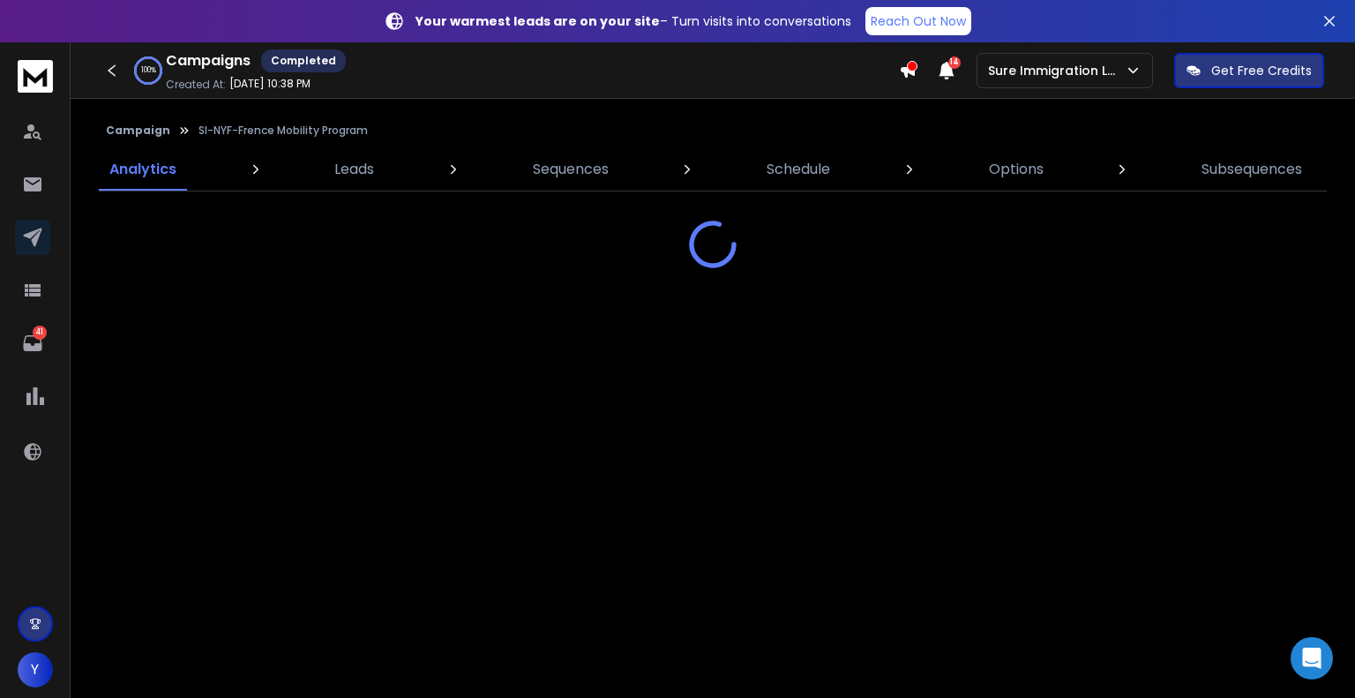  What do you see at coordinates (35, 670) in the screenshot?
I see `span: Y` at bounding box center [35, 670].